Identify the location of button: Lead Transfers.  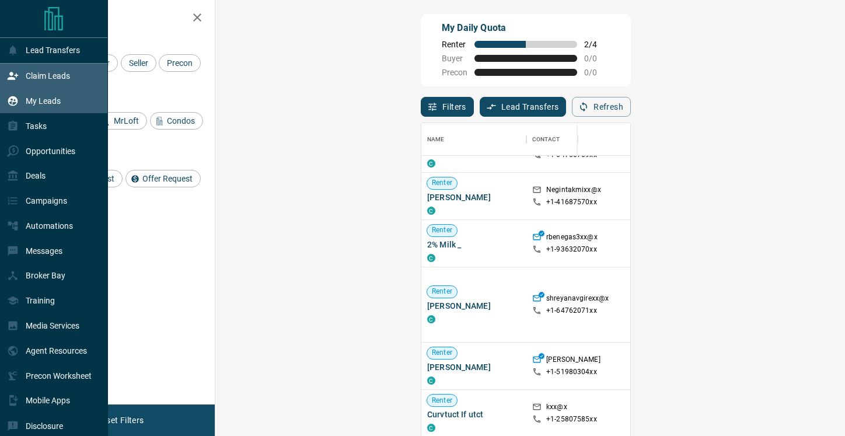
(523, 107).